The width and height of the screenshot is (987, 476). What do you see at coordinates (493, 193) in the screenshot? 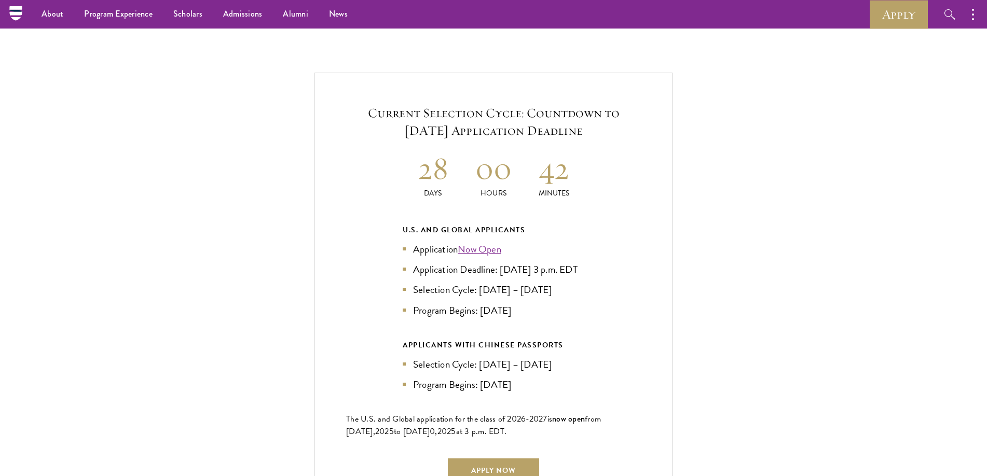
I see `p: Hours` at bounding box center [493, 193].